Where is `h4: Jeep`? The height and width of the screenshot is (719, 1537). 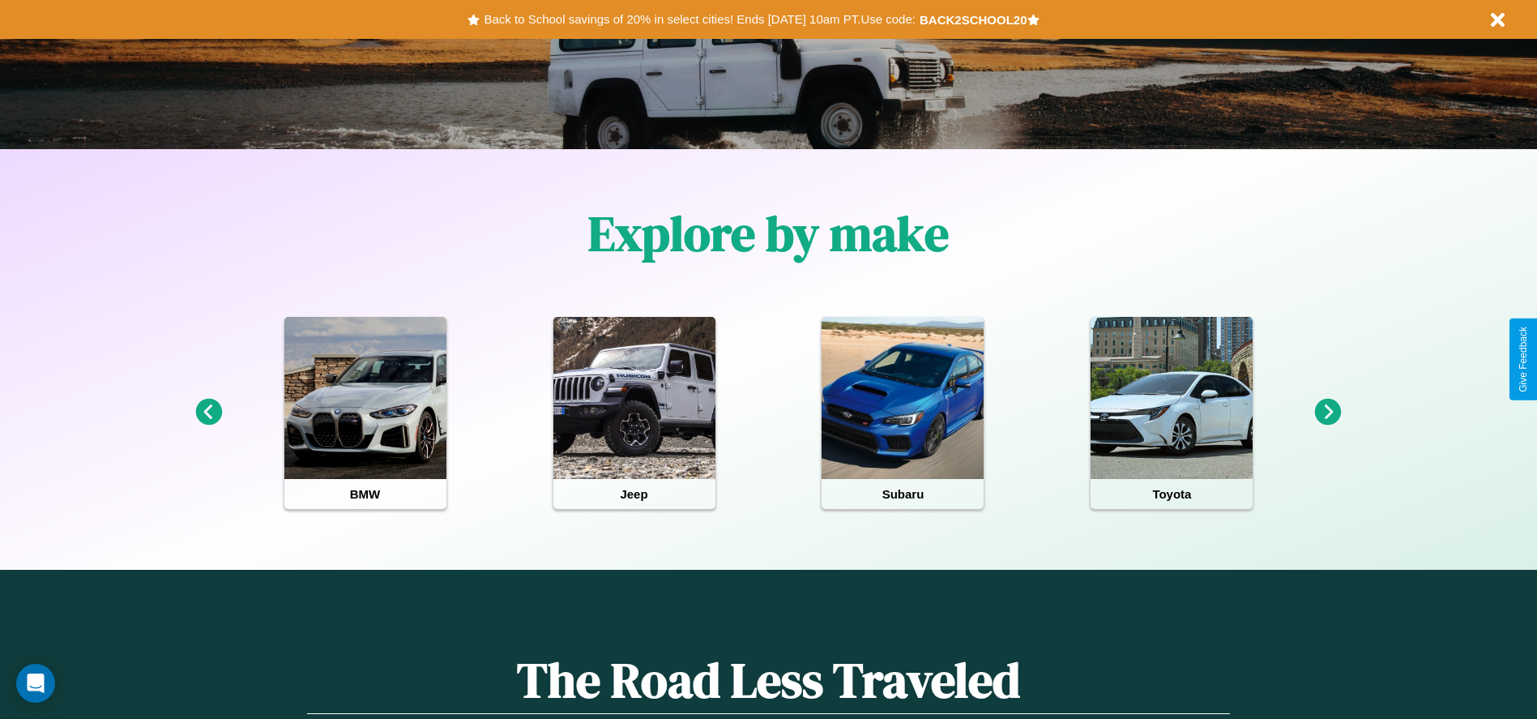 h4: Jeep is located at coordinates (634, 493).